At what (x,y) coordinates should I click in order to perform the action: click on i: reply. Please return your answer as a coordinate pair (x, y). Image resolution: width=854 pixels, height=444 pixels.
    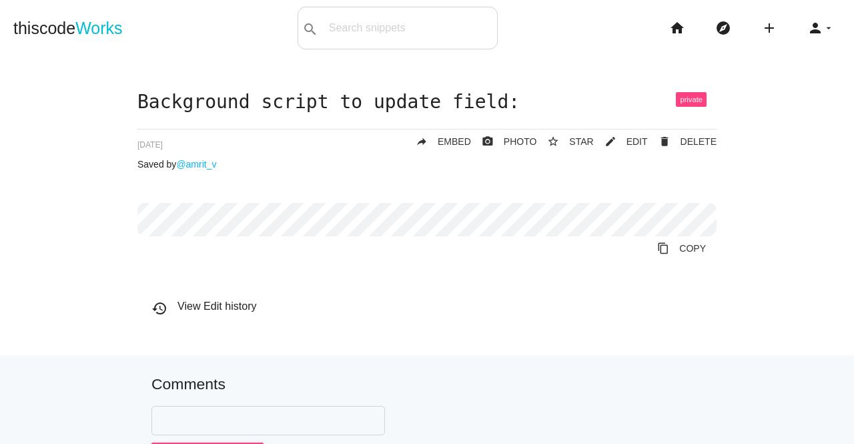
    Looking at the image, I should click on (422, 141).